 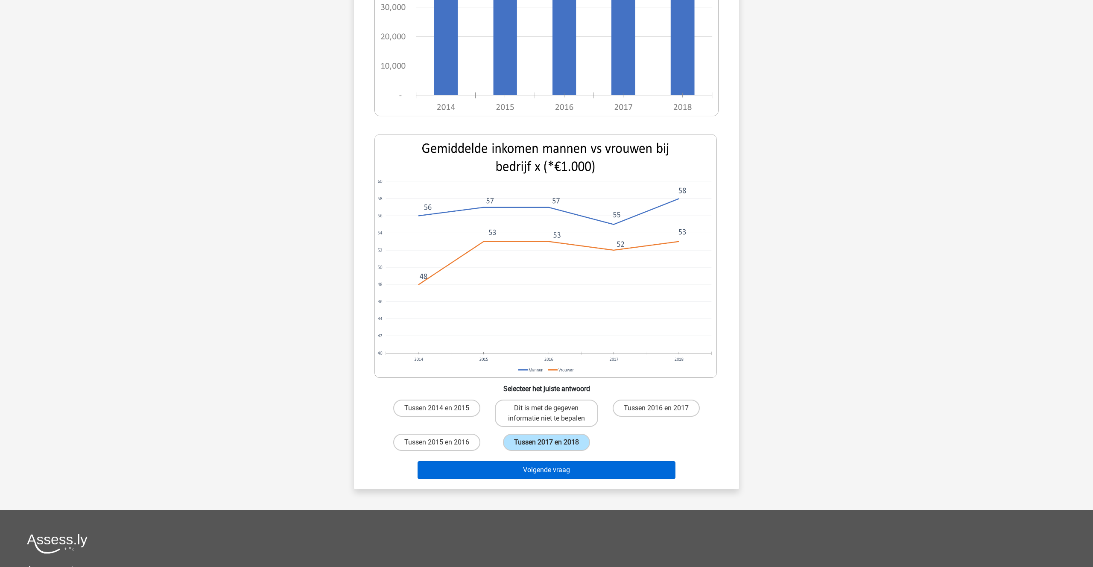 What do you see at coordinates (437, 408) in the screenshot?
I see `label: Tussen 2014 en 2015` at bounding box center [437, 408].